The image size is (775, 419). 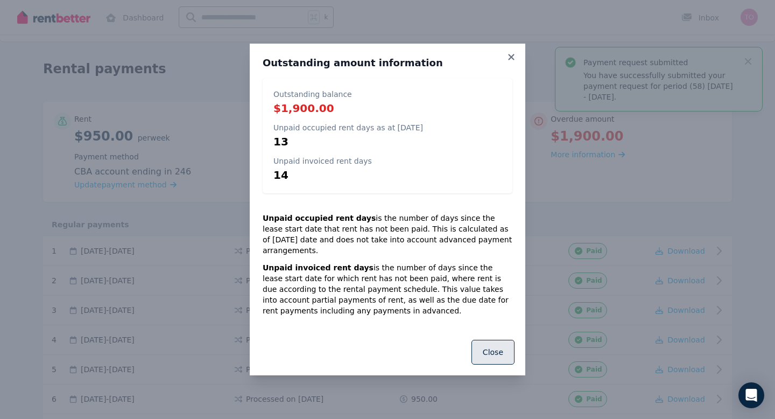 What do you see at coordinates (751, 395) in the screenshot?
I see `div: Open Intercom Messenger` at bounding box center [751, 395].